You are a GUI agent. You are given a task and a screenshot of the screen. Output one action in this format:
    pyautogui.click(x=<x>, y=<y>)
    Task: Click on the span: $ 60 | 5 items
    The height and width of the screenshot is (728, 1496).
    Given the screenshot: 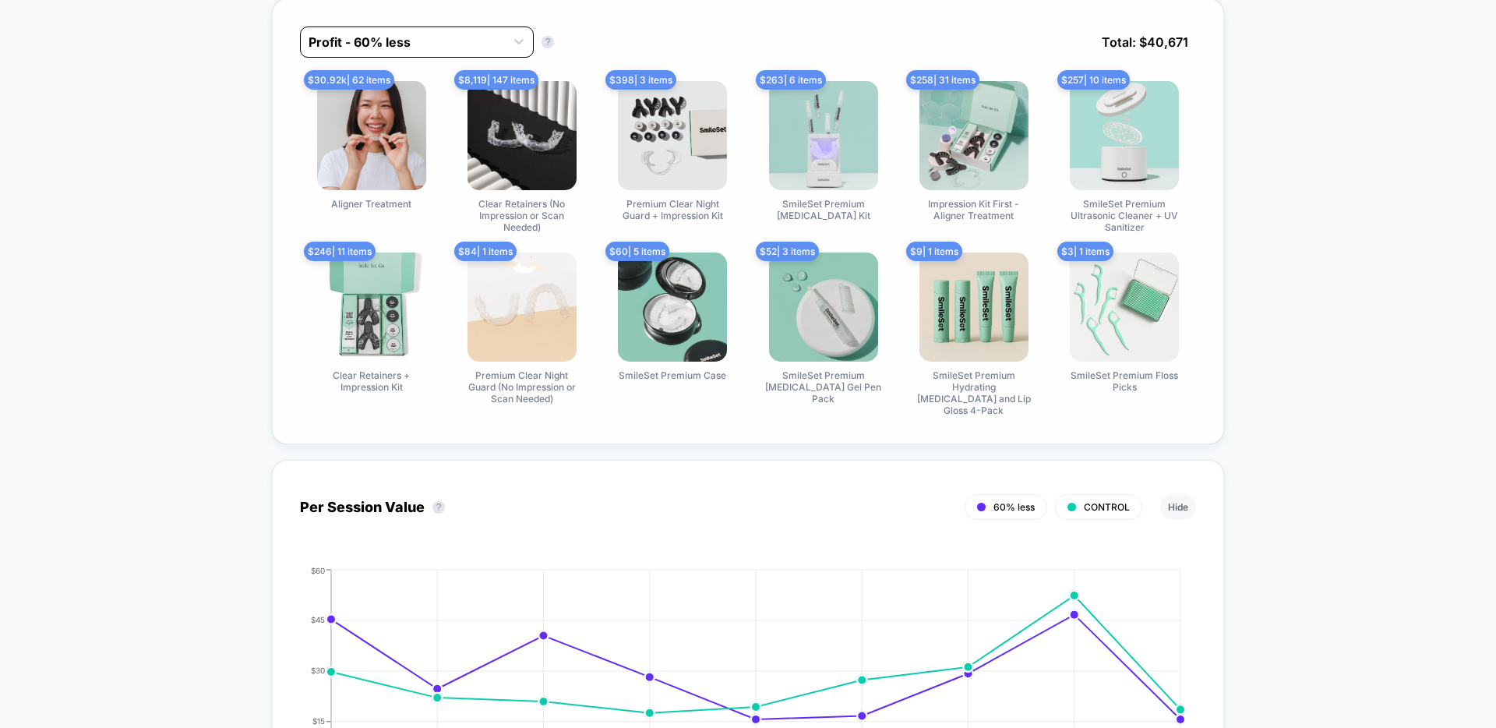 What is the action you would take?
    pyautogui.click(x=637, y=251)
    